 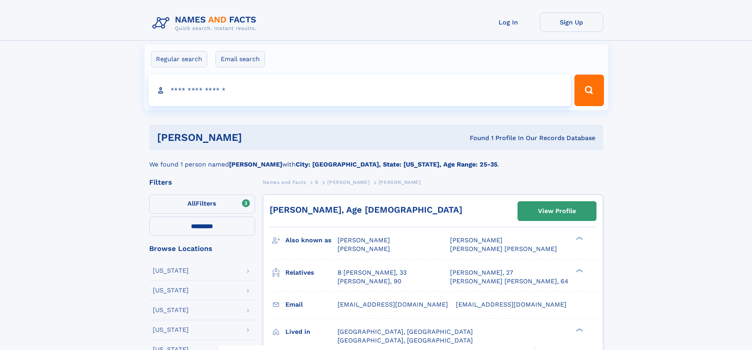 I want to click on a: Log In, so click(x=509, y=22).